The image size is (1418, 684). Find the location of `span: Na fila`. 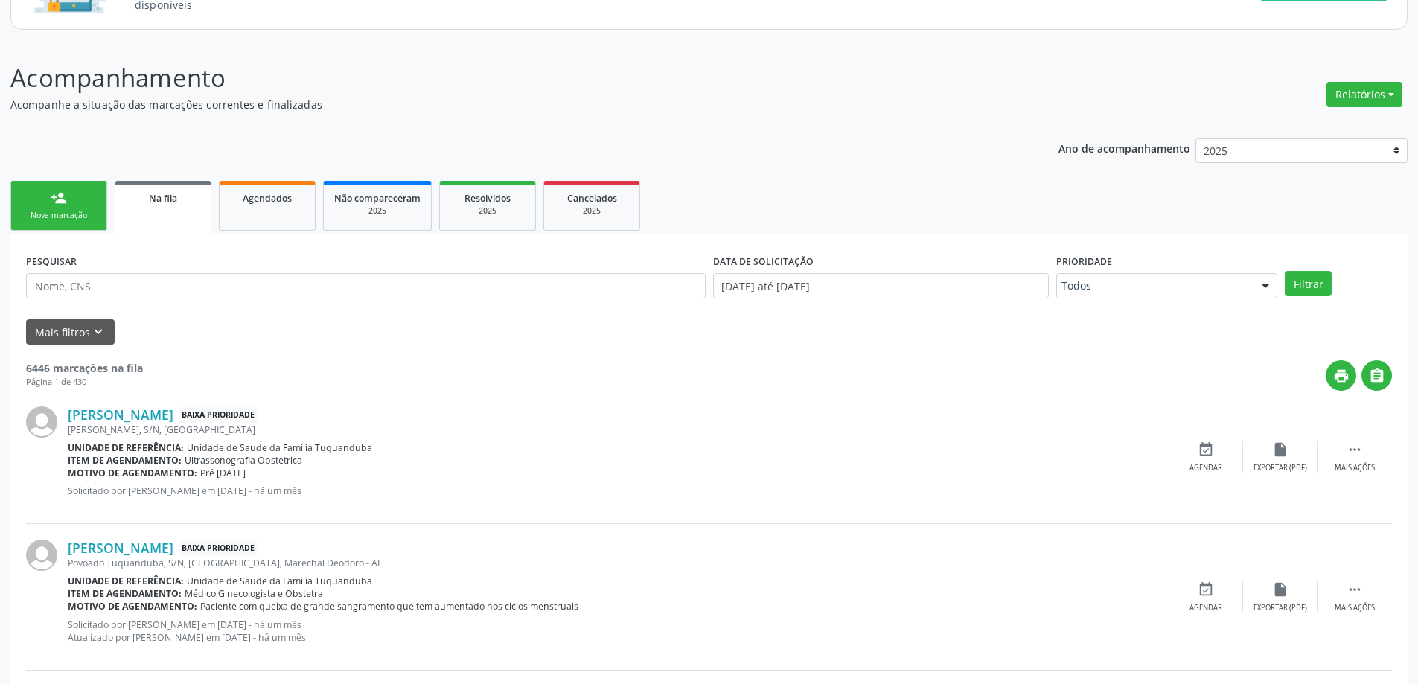

span: Na fila is located at coordinates (163, 198).